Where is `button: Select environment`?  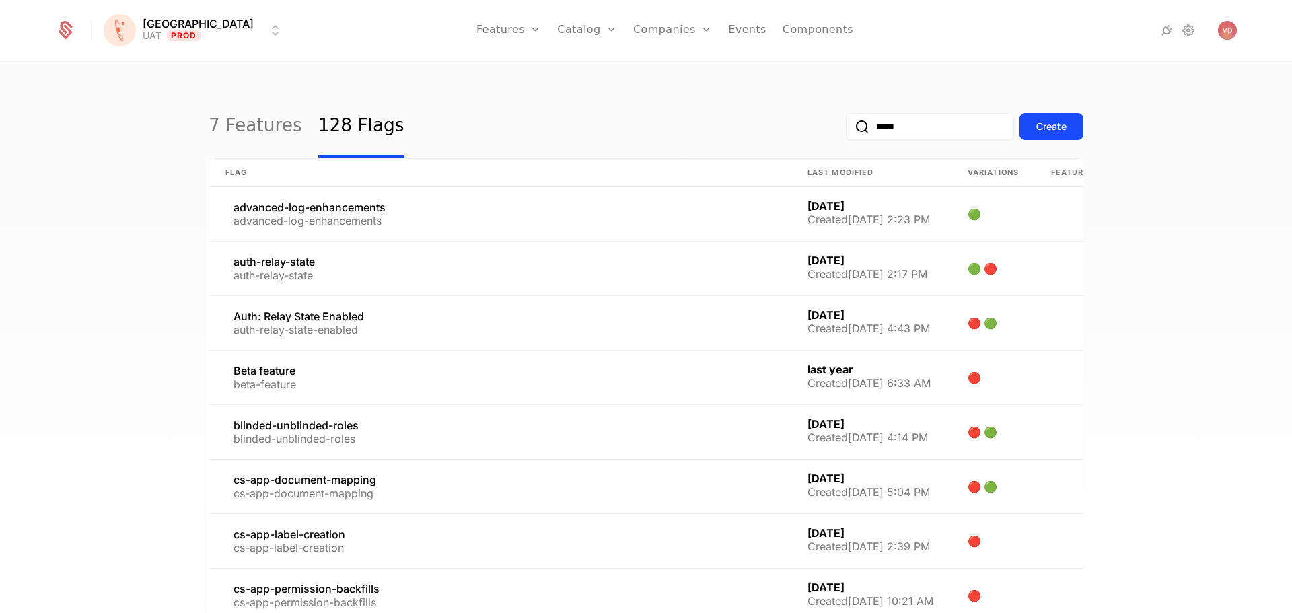 button: Select environment is located at coordinates (195, 30).